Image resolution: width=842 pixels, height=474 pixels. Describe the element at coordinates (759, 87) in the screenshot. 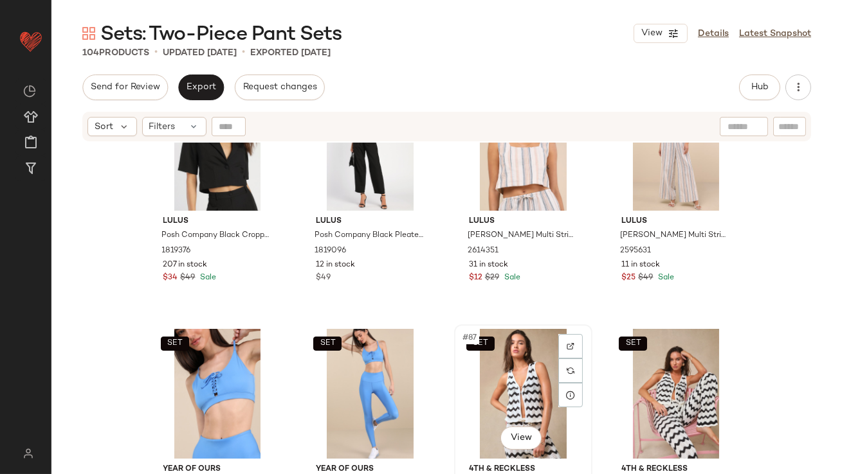

I see `button: Hub` at that location.